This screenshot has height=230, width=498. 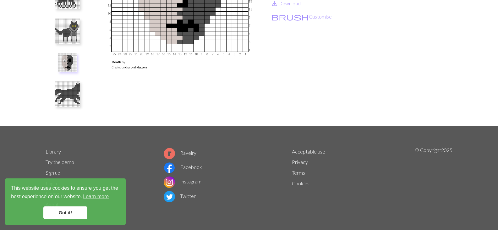 I want to click on div: cookieconsent, so click(x=65, y=201).